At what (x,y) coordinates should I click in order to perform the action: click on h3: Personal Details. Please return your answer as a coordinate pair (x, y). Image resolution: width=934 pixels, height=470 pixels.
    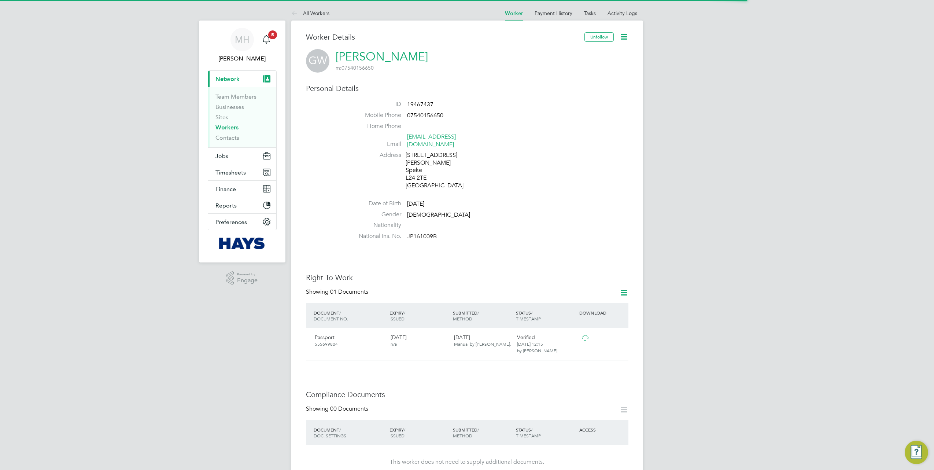
    Looking at the image, I should click on (467, 88).